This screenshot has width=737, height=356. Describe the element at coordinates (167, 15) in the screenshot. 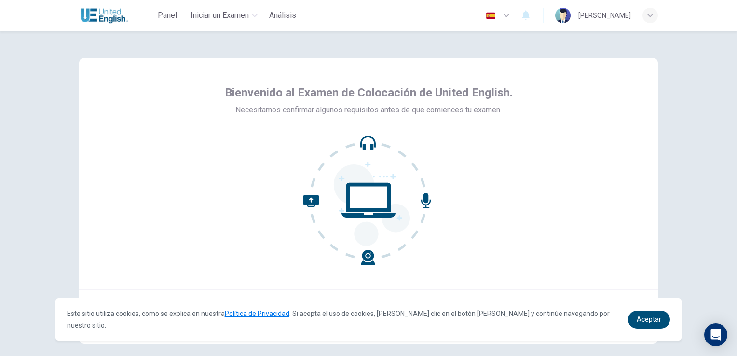

I see `a: Panel` at that location.